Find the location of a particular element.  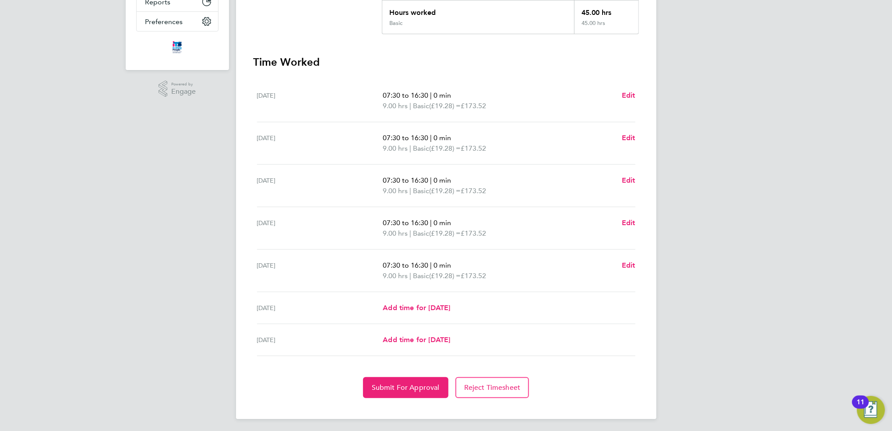

span: Engage is located at coordinates (183, 92).